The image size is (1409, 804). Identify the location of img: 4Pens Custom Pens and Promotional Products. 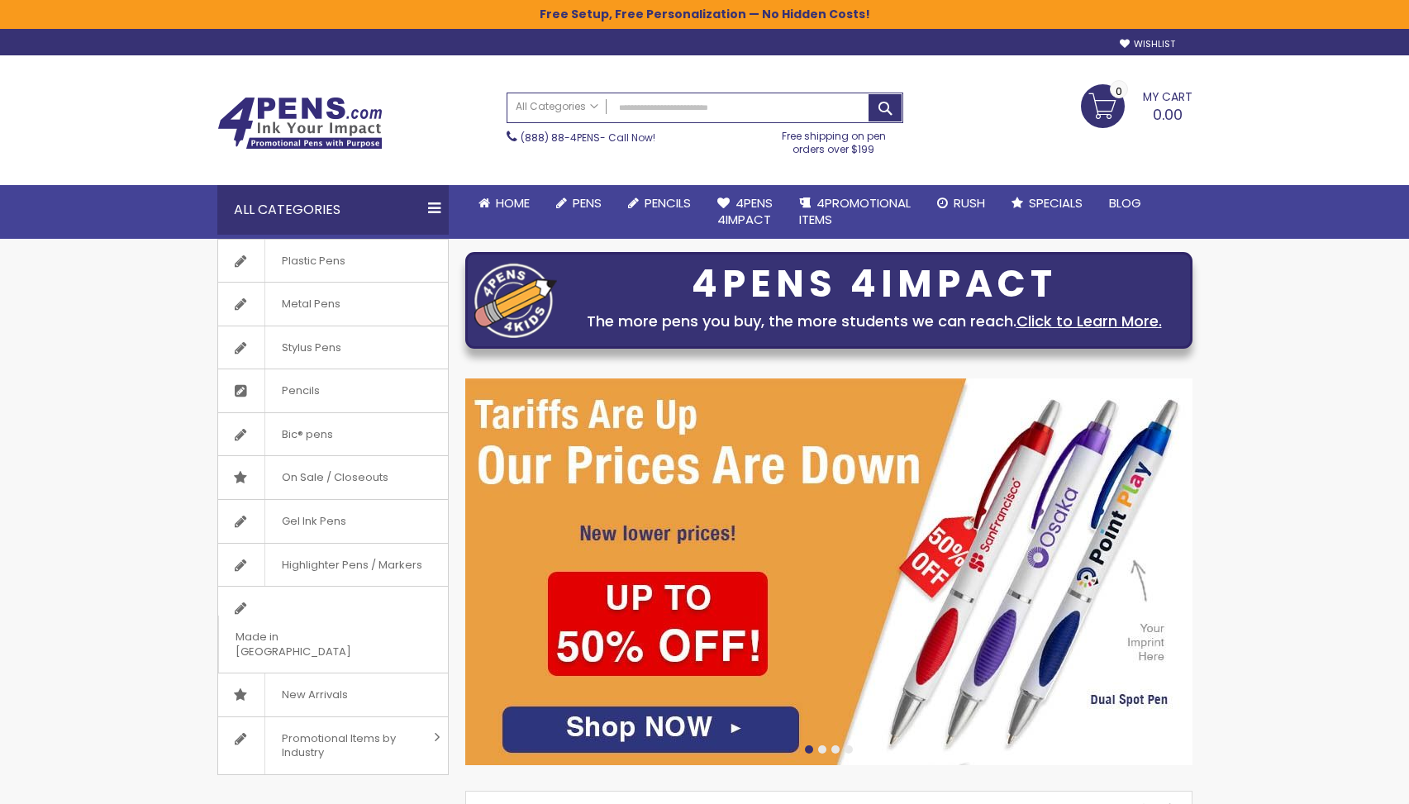
(300, 123).